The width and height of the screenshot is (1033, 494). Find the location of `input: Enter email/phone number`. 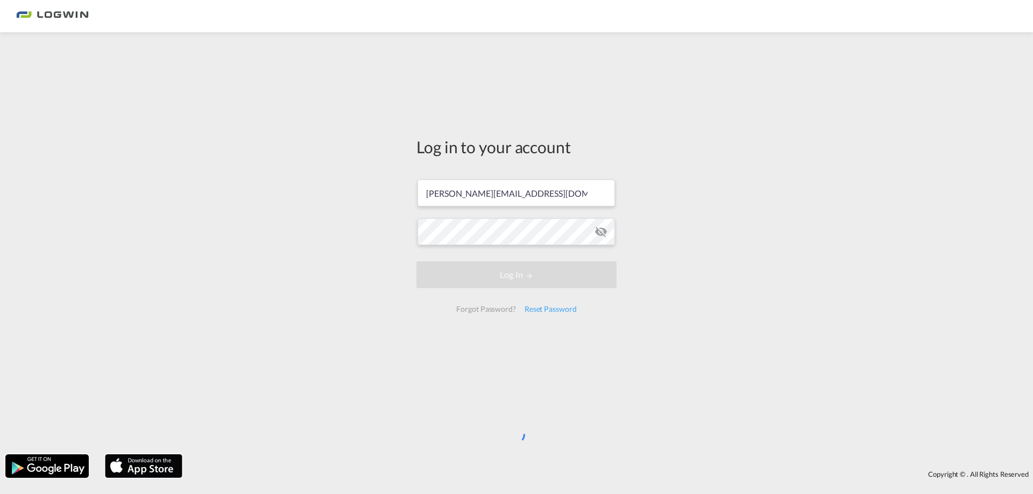

input: Enter email/phone number is located at coordinates (516, 193).